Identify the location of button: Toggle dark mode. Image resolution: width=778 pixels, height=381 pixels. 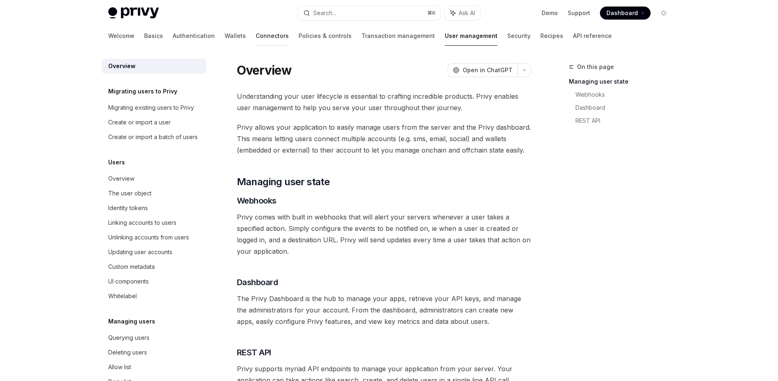
(663, 13).